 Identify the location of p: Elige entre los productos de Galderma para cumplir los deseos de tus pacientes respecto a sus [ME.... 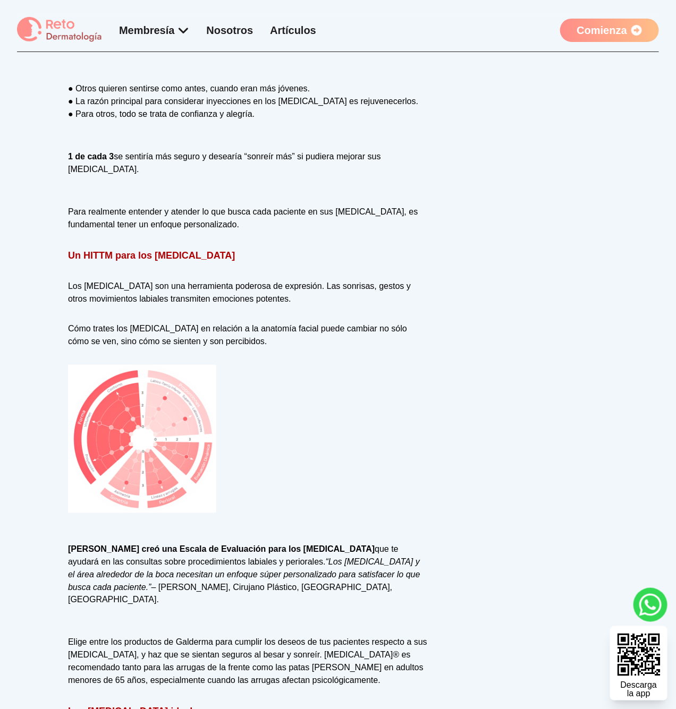
(248, 656).